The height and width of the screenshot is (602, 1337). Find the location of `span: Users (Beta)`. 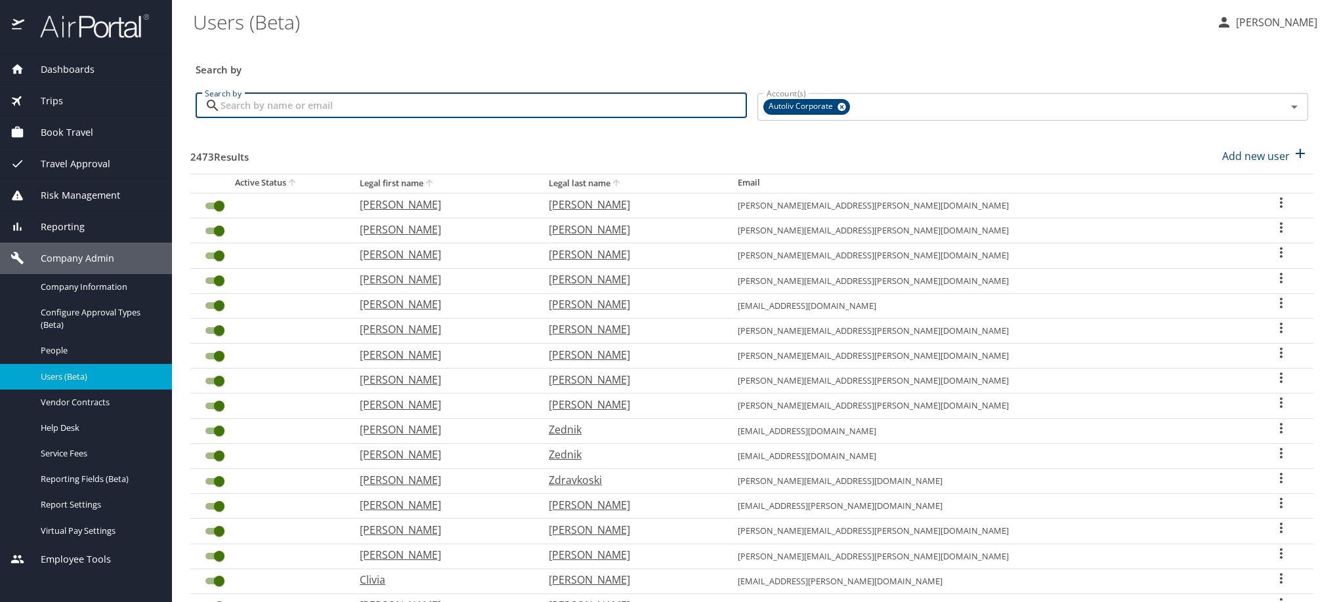

span: Users (Beta) is located at coordinates (98, 377).